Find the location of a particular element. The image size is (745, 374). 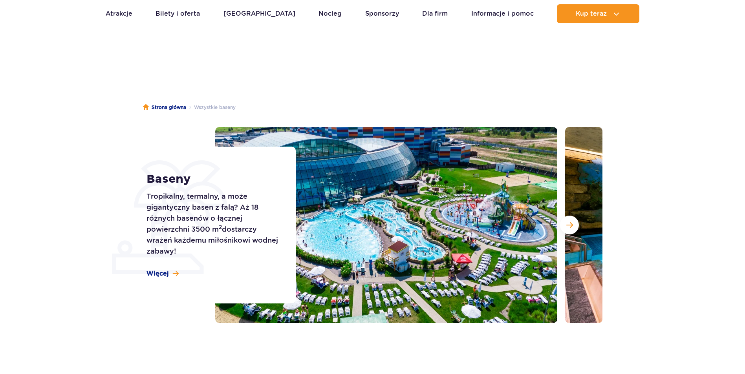

button: Następny slajd is located at coordinates (569, 225).